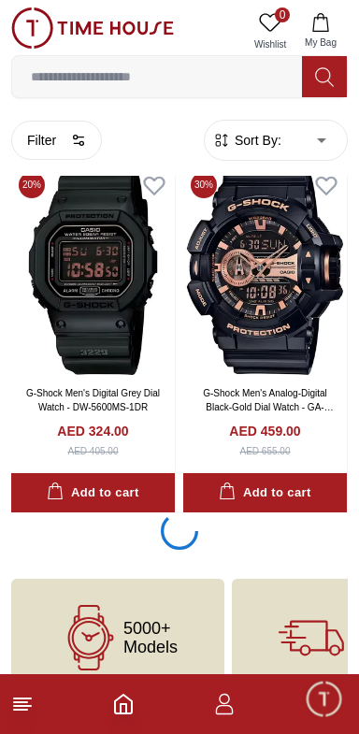 This screenshot has width=359, height=734. I want to click on button: Sort By:, so click(247, 140).